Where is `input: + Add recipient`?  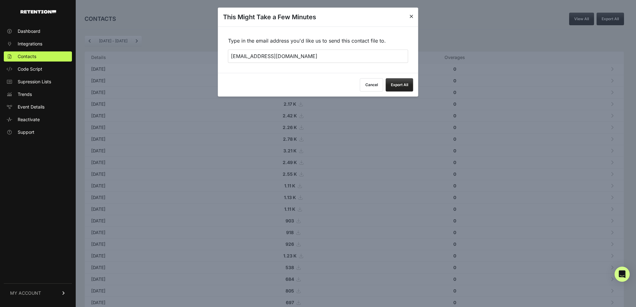
input: + Add recipient is located at coordinates (318, 56).